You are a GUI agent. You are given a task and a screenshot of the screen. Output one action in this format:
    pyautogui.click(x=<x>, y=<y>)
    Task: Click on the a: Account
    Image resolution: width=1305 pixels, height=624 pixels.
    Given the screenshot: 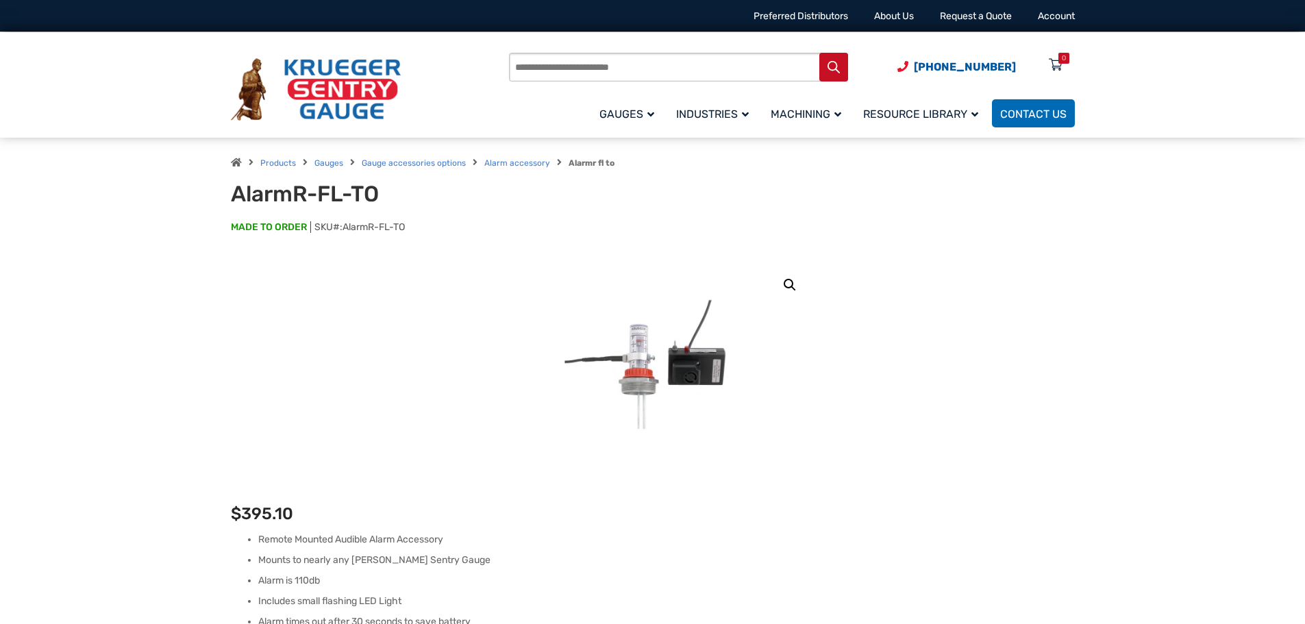 What is the action you would take?
    pyautogui.click(x=1056, y=16)
    